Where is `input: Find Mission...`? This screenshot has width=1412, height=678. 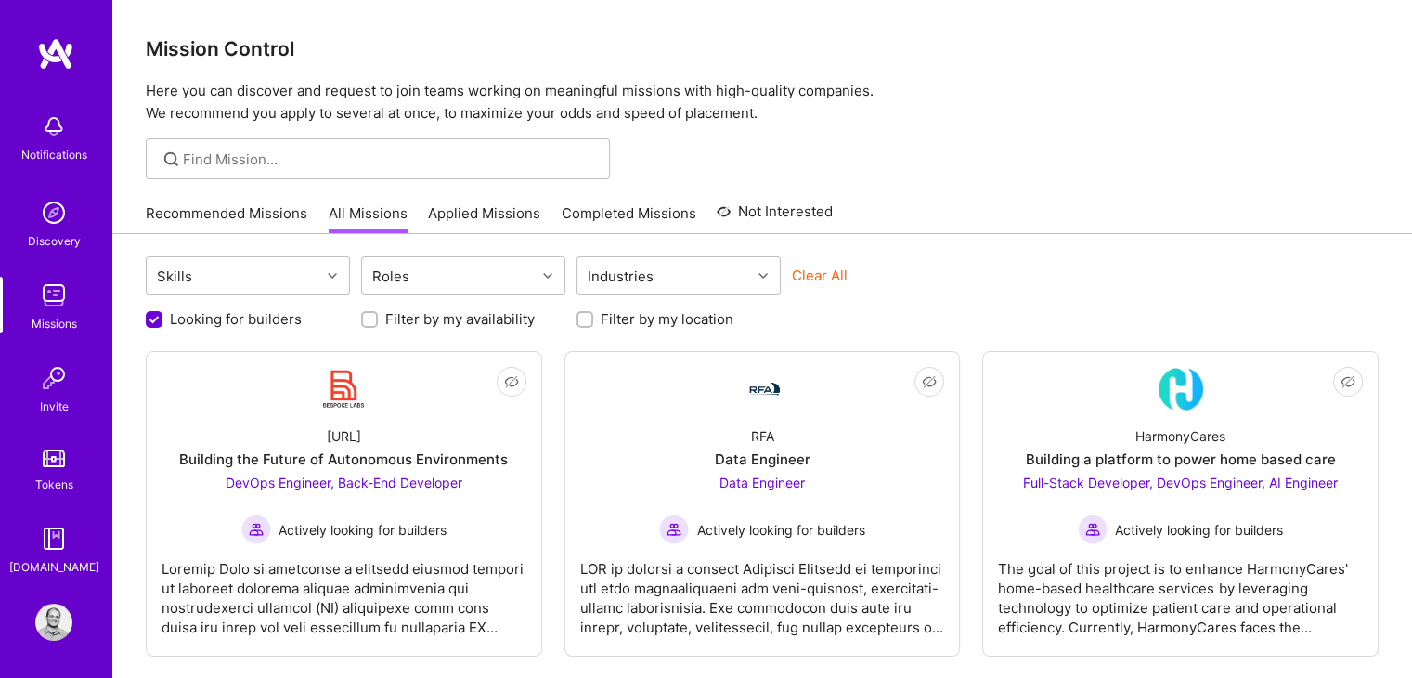 input: Find Mission... is located at coordinates (389, 159).